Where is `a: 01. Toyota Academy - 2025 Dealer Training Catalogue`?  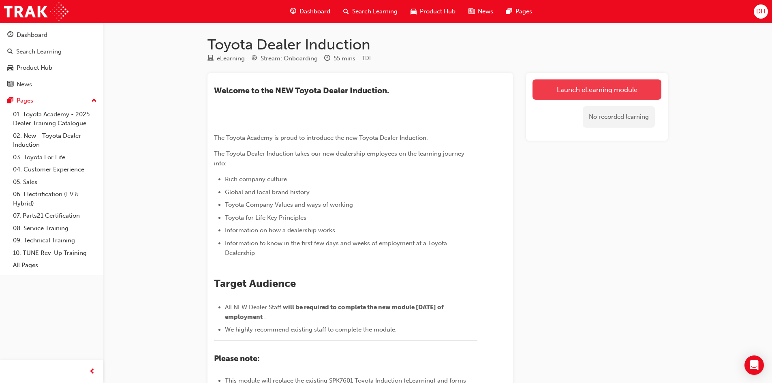
a: 01. Toyota Academy - 2025 Dealer Training Catalogue is located at coordinates (55, 119).